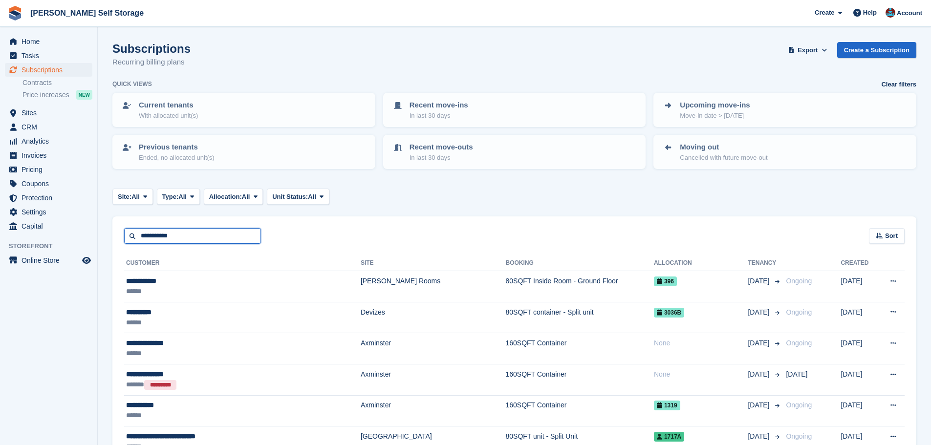 The image size is (931, 445). Describe the element at coordinates (51, 141) in the screenshot. I see `span: Analytics` at that location.